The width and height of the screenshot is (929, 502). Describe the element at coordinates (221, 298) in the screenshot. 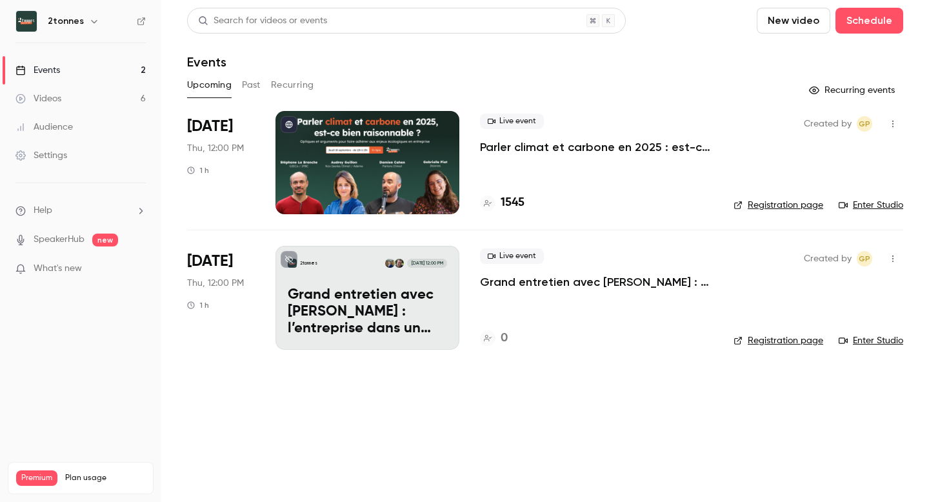

I see `div: Oct 16 Thu, 12:00 PM (Europe/Paris)` at that location.